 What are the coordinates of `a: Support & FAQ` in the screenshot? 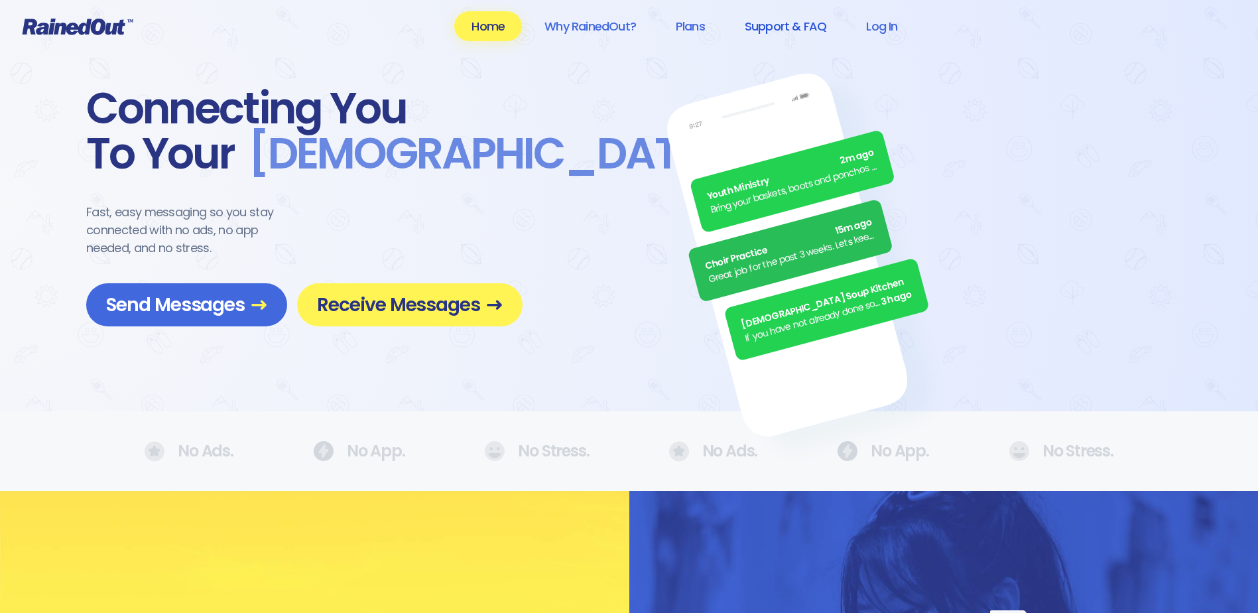 It's located at (785, 26).